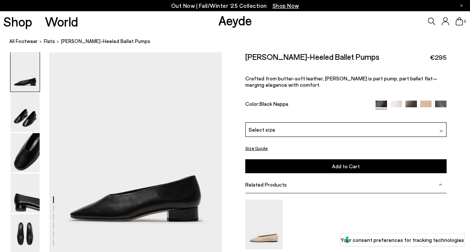 The image size is (470, 252). What do you see at coordinates (49, 41) in the screenshot?
I see `span: flats` at bounding box center [49, 41].